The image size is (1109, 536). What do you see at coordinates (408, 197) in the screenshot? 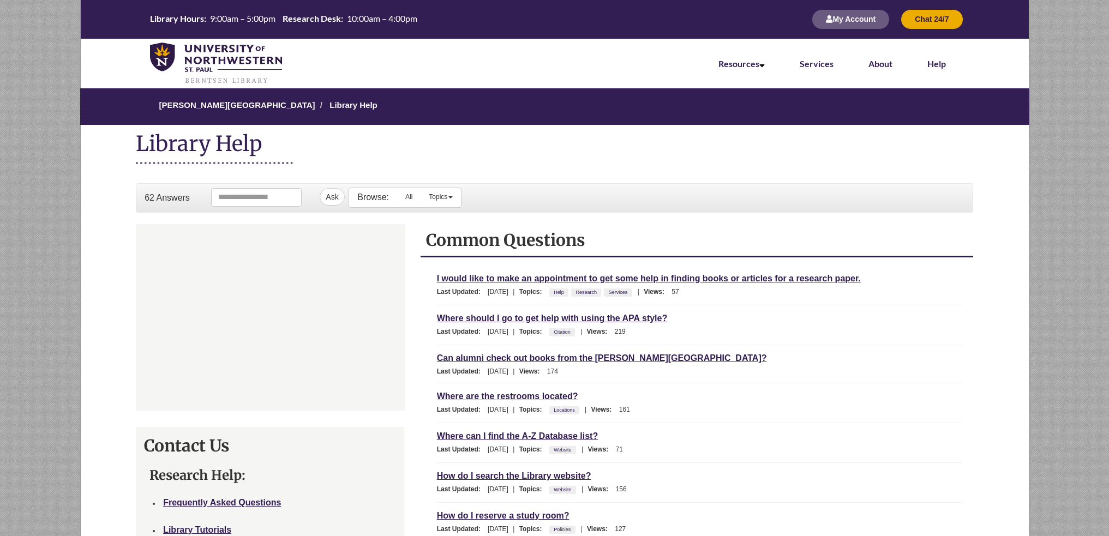
I see `a: All` at bounding box center [408, 197].